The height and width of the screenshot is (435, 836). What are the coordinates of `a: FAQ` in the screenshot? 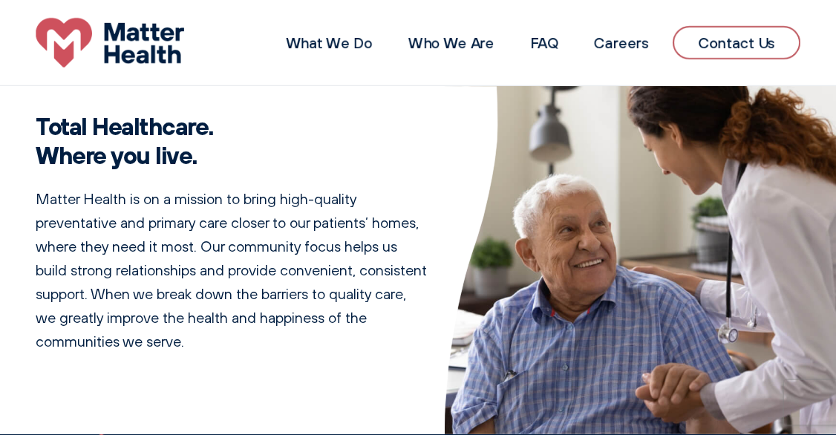 It's located at (544, 42).